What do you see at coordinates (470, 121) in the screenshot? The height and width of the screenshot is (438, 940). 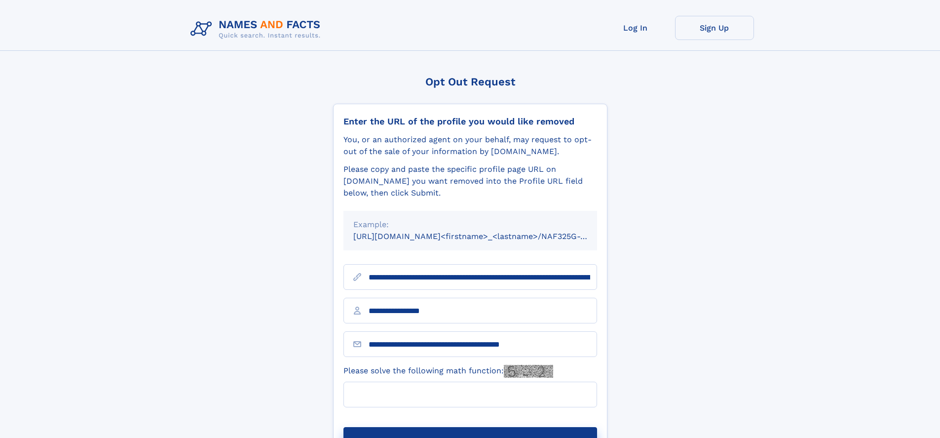 I see `div: Enter the URL of the profile you would like removed` at bounding box center [470, 121].